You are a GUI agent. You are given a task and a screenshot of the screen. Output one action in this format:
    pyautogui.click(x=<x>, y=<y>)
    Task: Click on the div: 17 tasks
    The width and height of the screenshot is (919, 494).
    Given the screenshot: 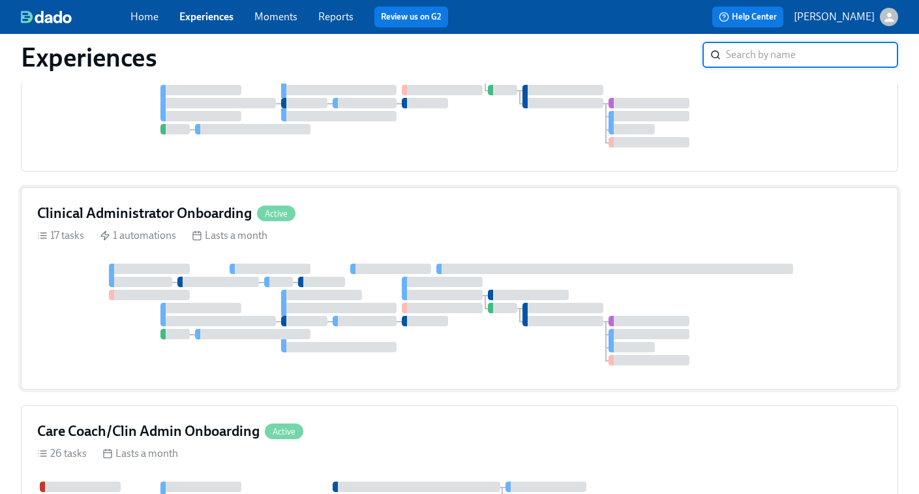 What is the action you would take?
    pyautogui.click(x=61, y=235)
    